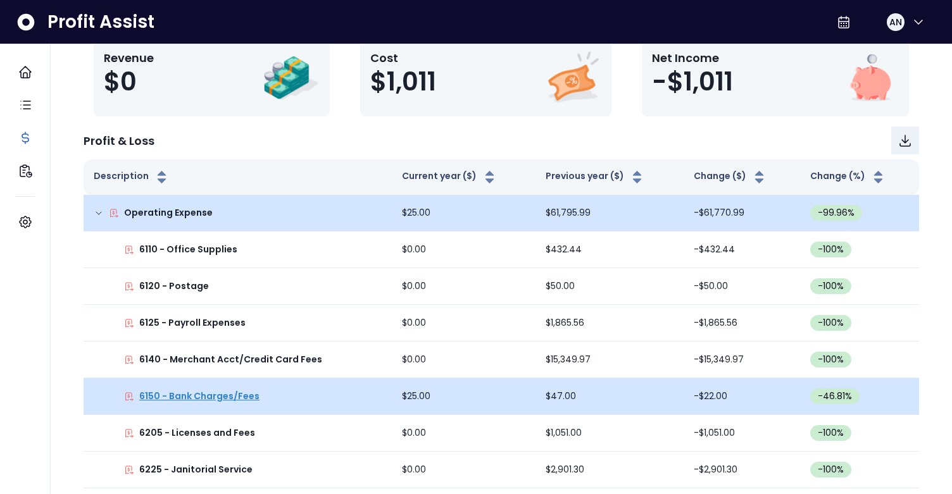 This screenshot has width=952, height=494. What do you see at coordinates (905, 141) in the screenshot?
I see `button: Download` at bounding box center [905, 141].